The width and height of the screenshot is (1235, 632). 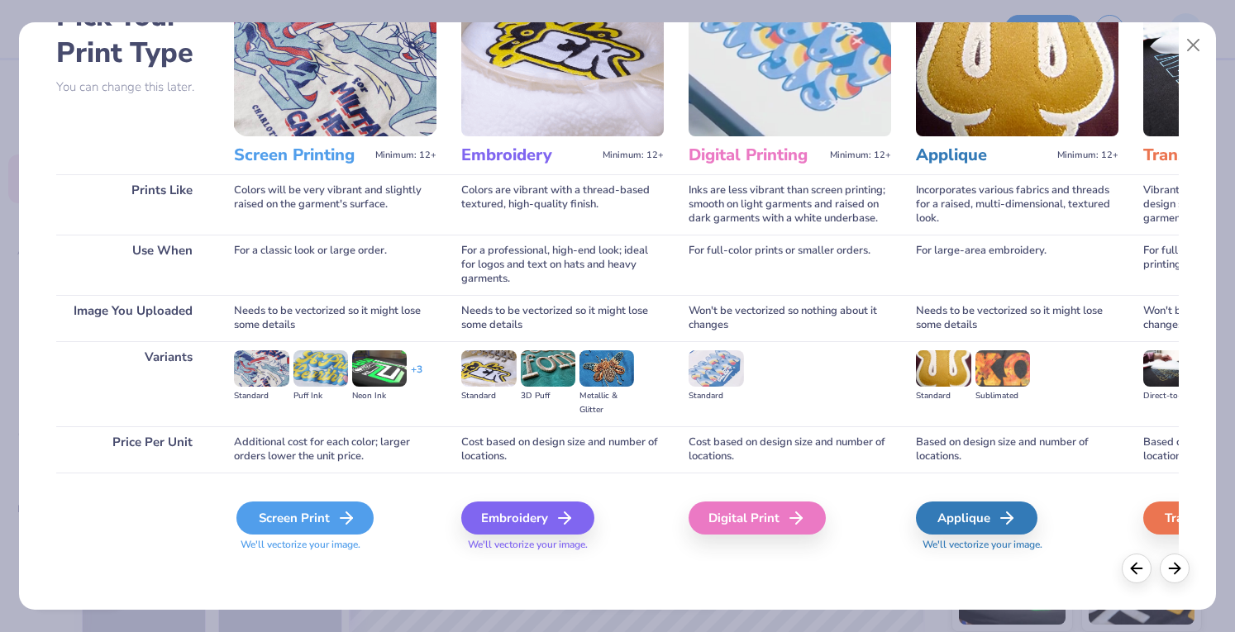 What do you see at coordinates (379, 396) in the screenshot?
I see `div: Neon Ink` at bounding box center [379, 396].